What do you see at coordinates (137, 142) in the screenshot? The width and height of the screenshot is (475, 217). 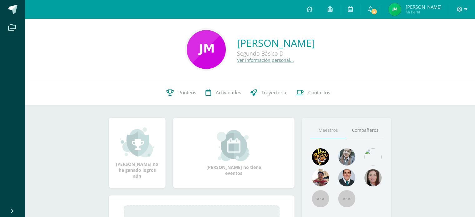 I see `img: achievement_small.png` at bounding box center [137, 142].